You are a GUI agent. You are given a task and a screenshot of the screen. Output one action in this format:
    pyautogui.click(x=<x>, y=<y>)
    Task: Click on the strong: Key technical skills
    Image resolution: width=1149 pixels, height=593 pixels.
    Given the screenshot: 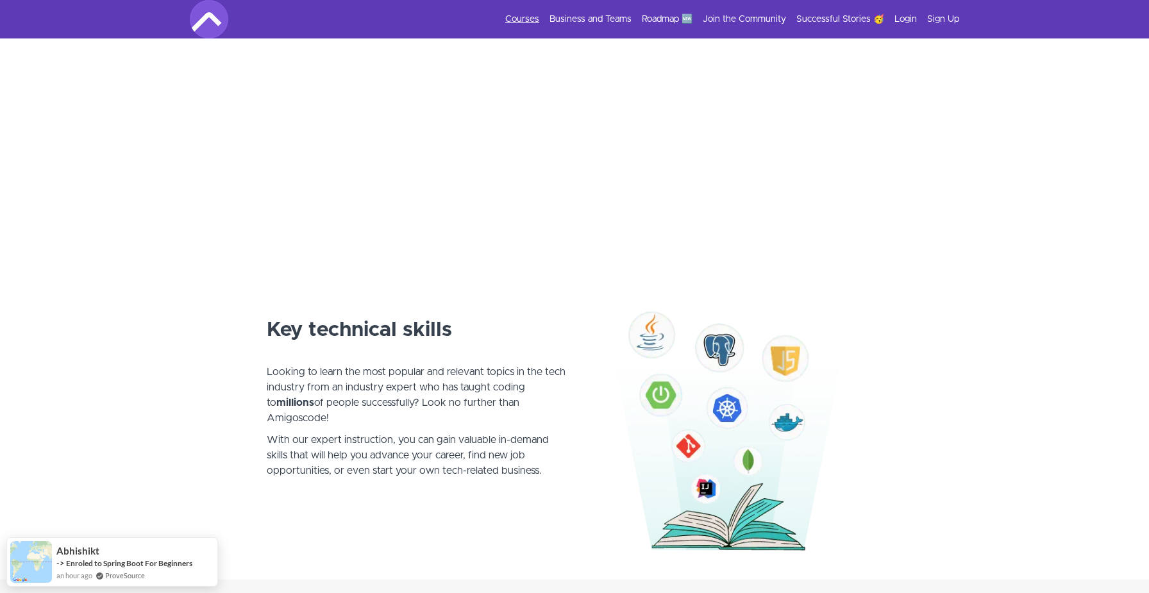 What is the action you would take?
    pyautogui.click(x=359, y=330)
    